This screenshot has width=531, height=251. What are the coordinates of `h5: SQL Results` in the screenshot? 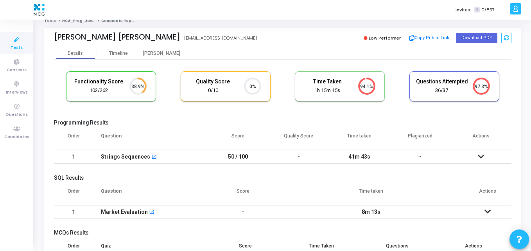 It's located at (283, 178).